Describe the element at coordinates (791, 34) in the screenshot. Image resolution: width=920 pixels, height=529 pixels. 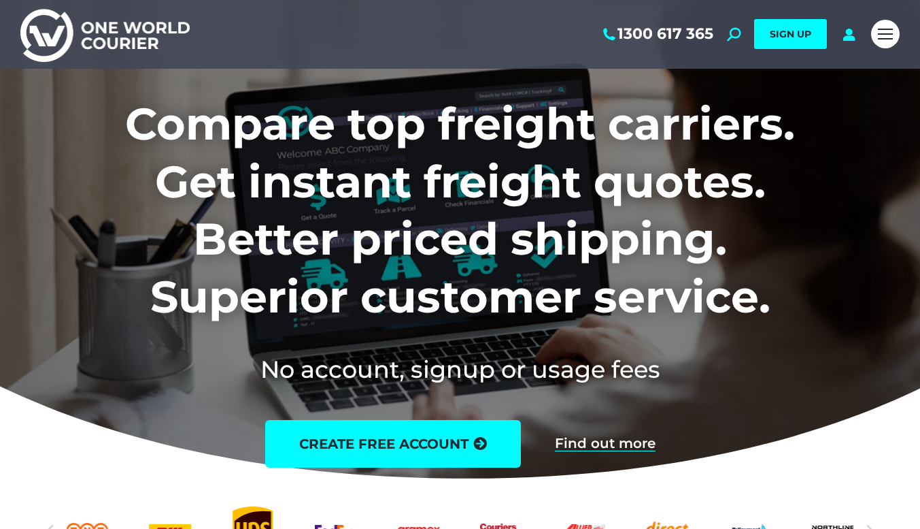
I see `span: SIGN UP` at that location.